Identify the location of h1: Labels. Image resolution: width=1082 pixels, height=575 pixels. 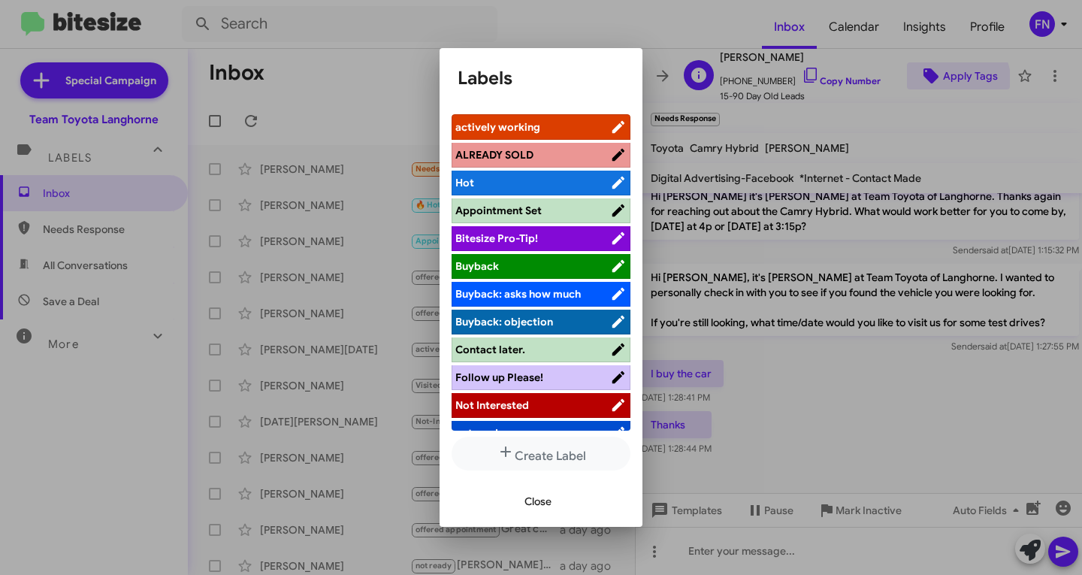
(541, 78).